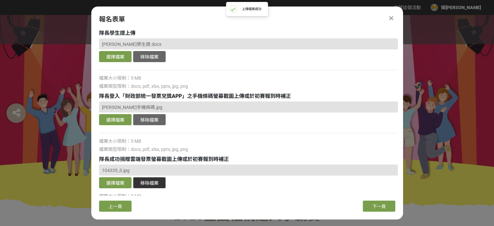 This screenshot has height=226, width=494. I want to click on button: 下一頁, so click(379, 206).